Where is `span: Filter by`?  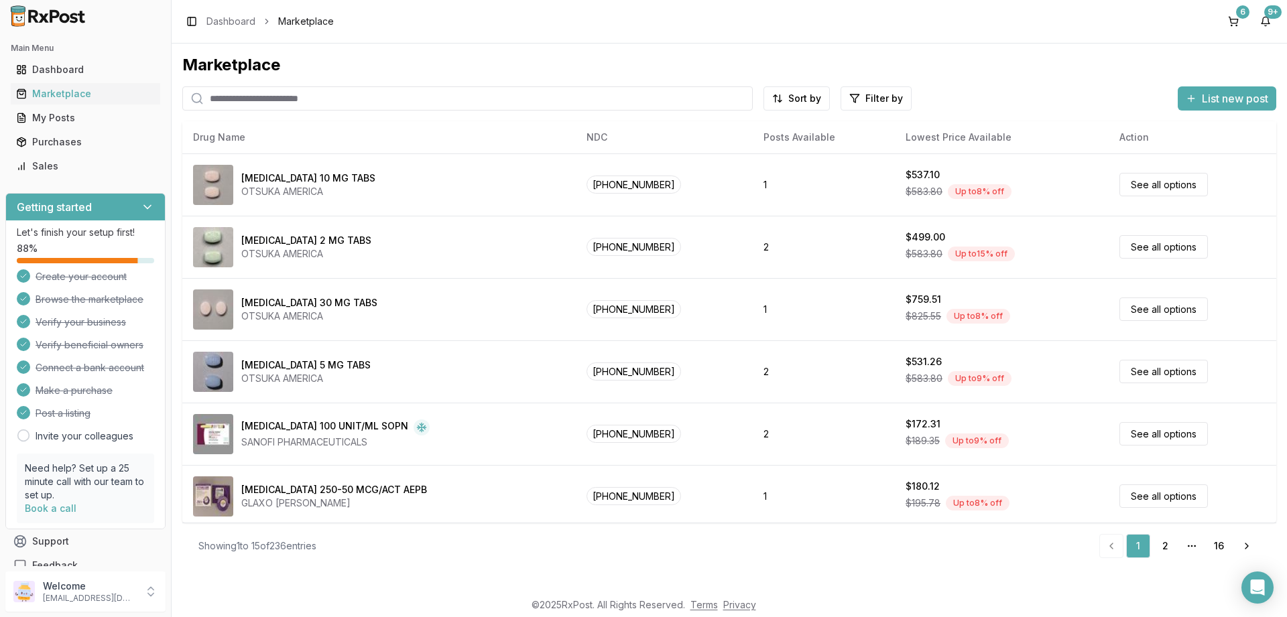
span: Filter by is located at coordinates (884, 99).